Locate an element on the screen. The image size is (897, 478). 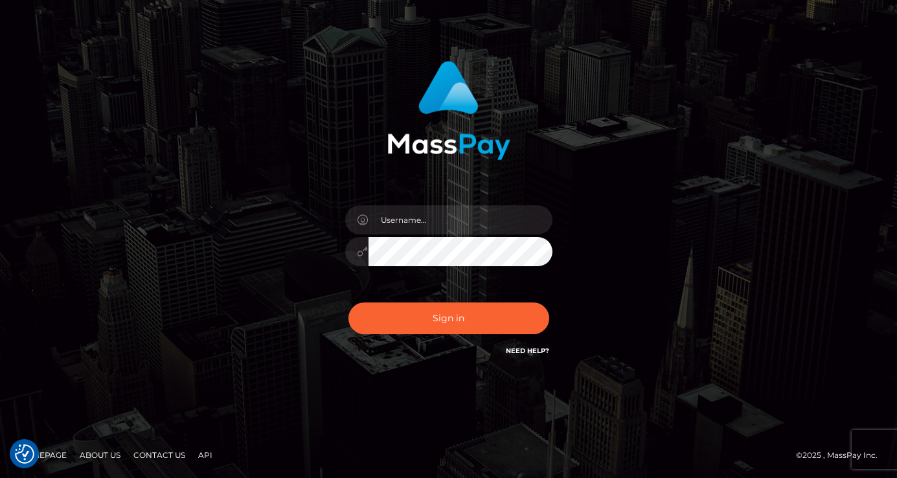
a: Need Help? is located at coordinates (527, 351).